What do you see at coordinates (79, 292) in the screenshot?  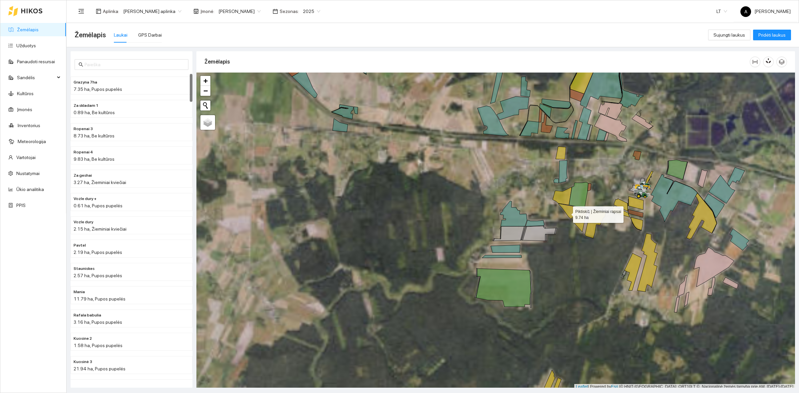 I see `span: Mania` at bounding box center [79, 292].